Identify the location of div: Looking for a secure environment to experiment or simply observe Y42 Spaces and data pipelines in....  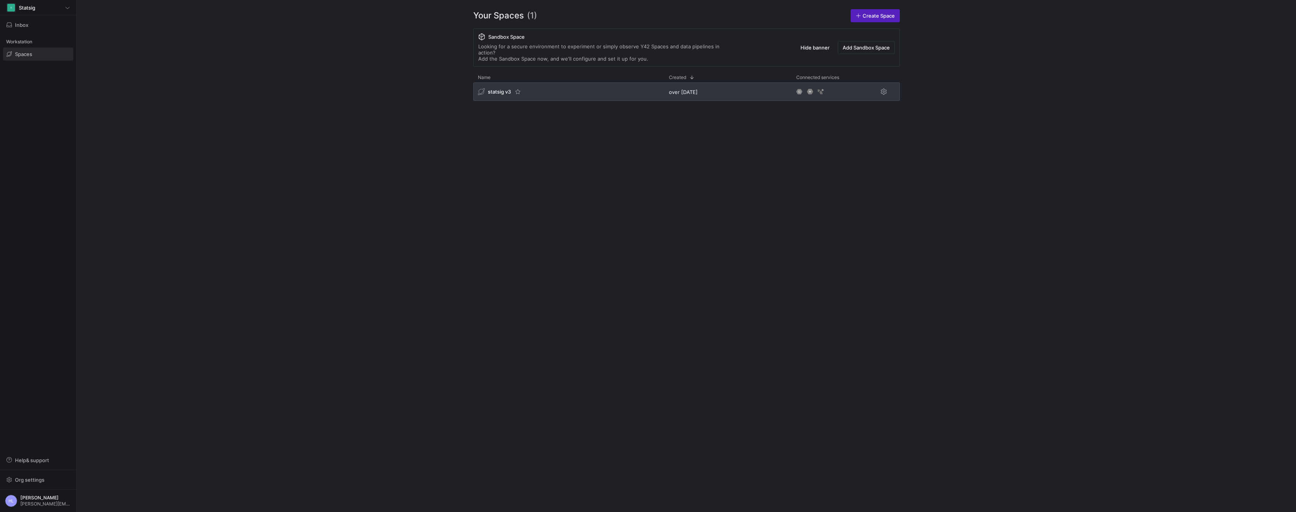
(607, 53).